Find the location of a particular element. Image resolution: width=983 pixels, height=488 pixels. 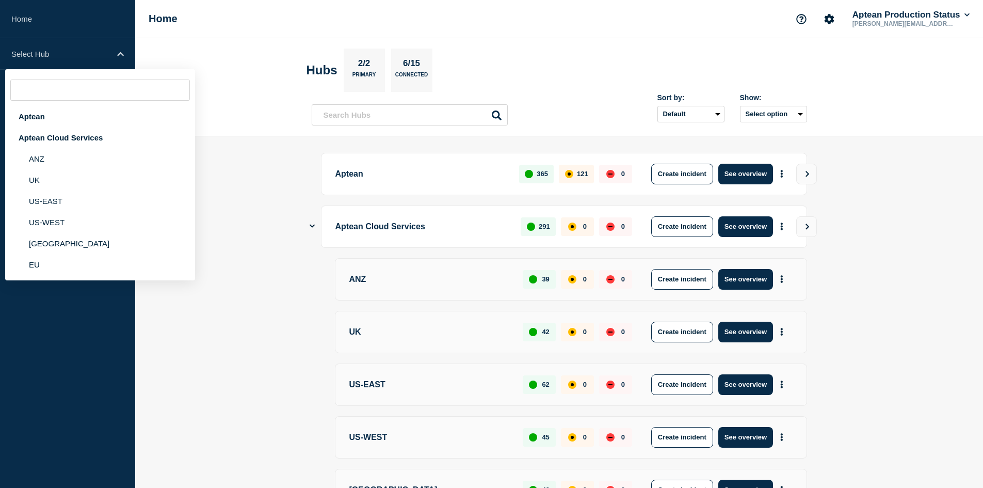

div: Sort by: is located at coordinates (691, 98).